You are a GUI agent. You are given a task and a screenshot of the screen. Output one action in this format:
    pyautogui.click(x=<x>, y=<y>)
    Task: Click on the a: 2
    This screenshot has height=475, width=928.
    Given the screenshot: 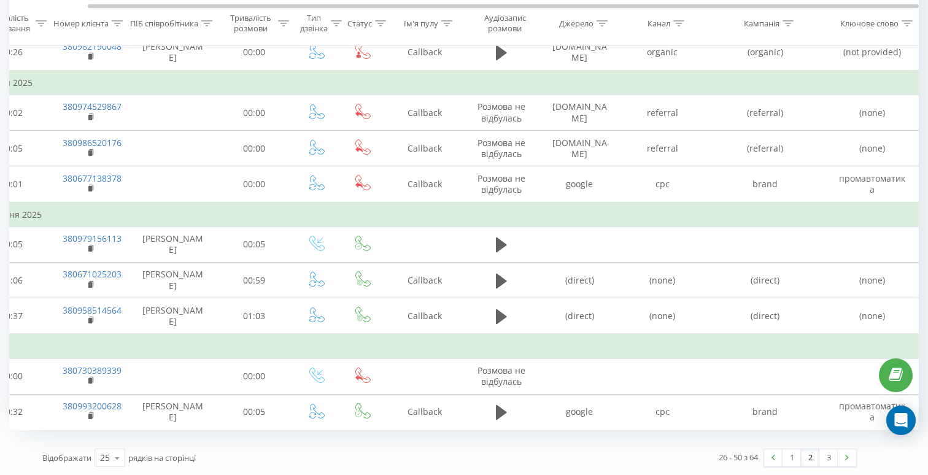 What is the action you would take?
    pyautogui.click(x=810, y=458)
    